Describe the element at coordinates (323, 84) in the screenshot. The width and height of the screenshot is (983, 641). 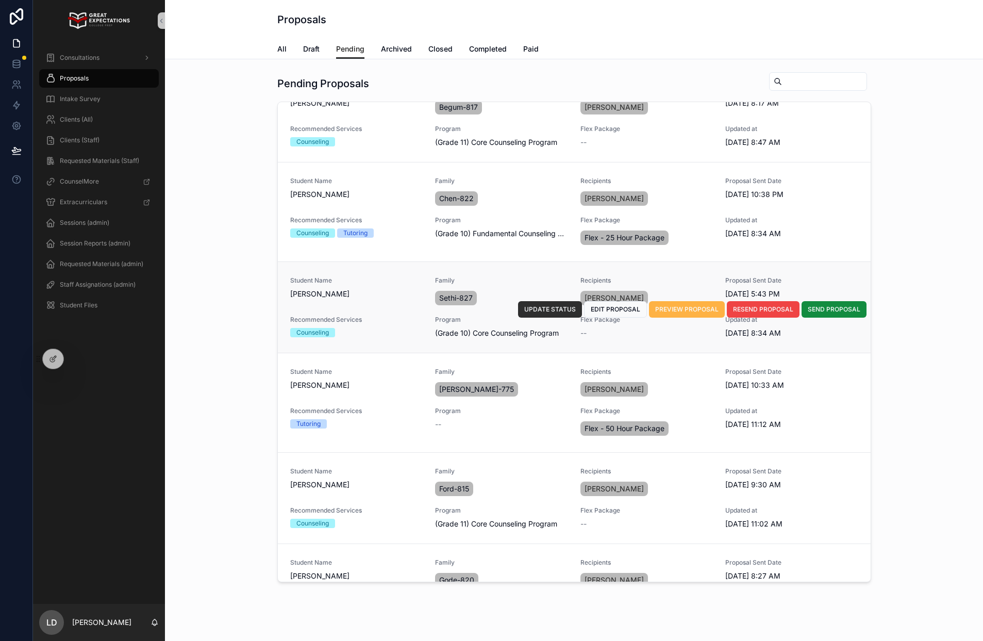
I see `h1: Pending Proposals` at that location.